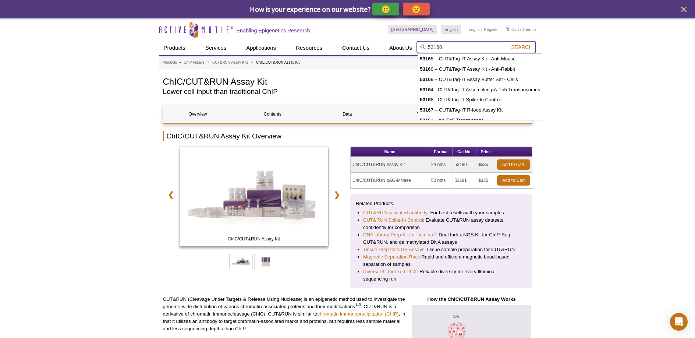 The image size is (695, 338). I want to click on td: ChIC/CUT&RUN Assay Kit, so click(390, 164).